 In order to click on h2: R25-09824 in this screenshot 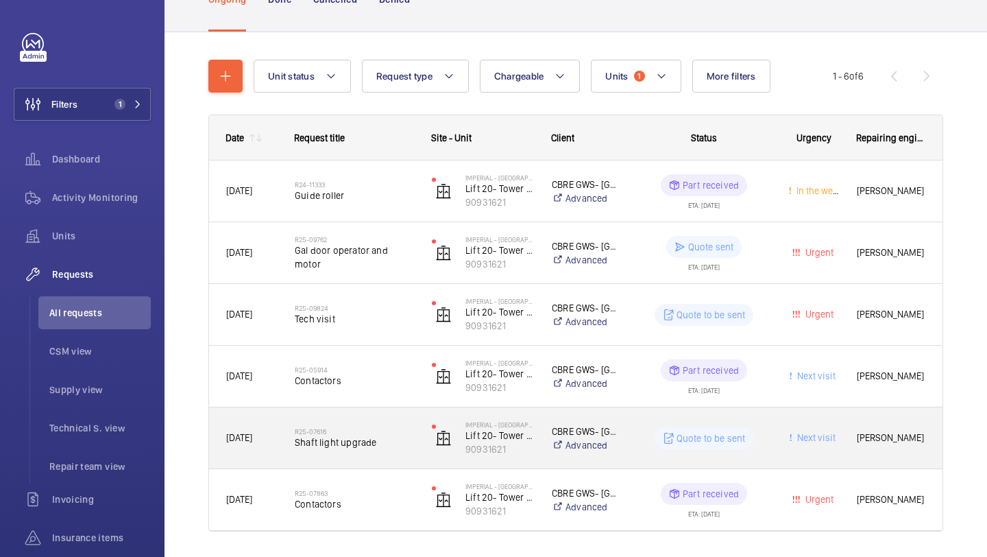, I will do `click(354, 308)`.